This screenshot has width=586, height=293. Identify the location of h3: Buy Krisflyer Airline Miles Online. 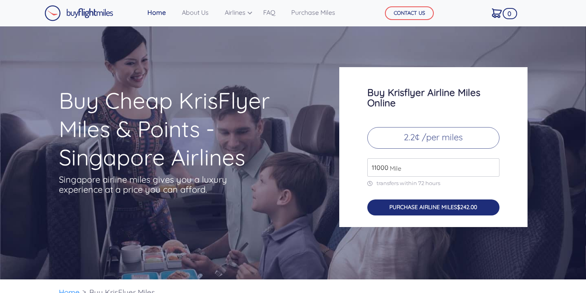
(433, 98).